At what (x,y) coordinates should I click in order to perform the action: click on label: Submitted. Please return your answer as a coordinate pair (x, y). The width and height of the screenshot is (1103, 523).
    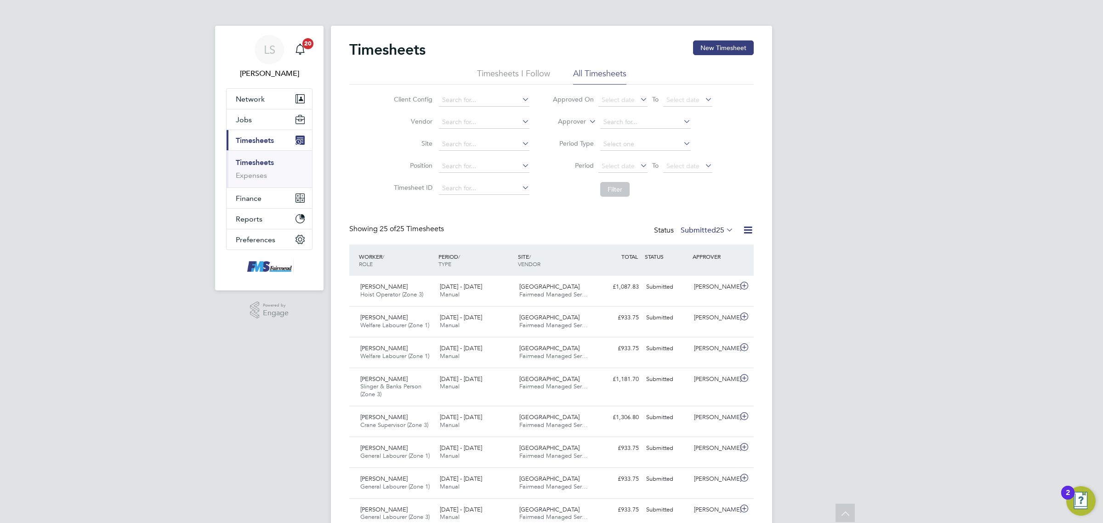
    Looking at the image, I should click on (707, 230).